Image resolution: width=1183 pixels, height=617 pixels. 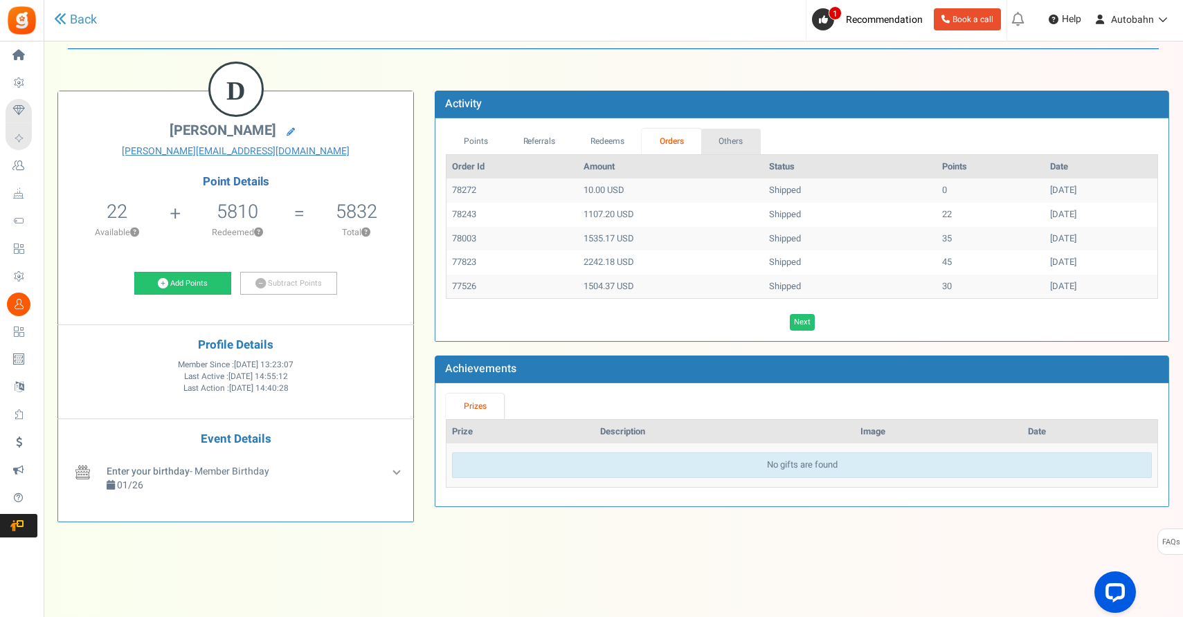 What do you see at coordinates (512, 287) in the screenshot?
I see `td: 77526` at bounding box center [512, 287].